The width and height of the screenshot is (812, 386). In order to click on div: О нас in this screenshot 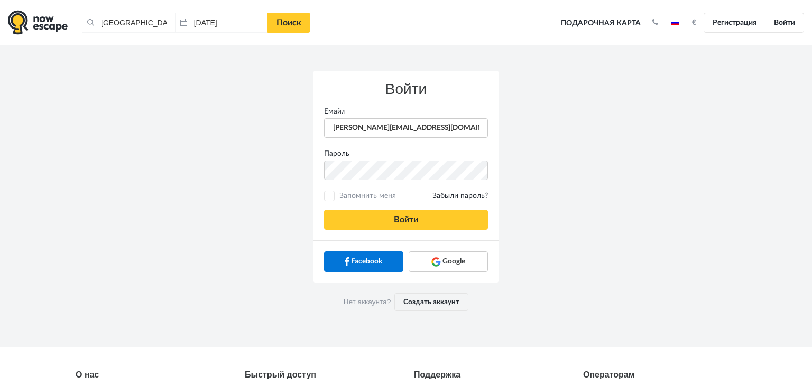, I will do `click(152, 375)`.